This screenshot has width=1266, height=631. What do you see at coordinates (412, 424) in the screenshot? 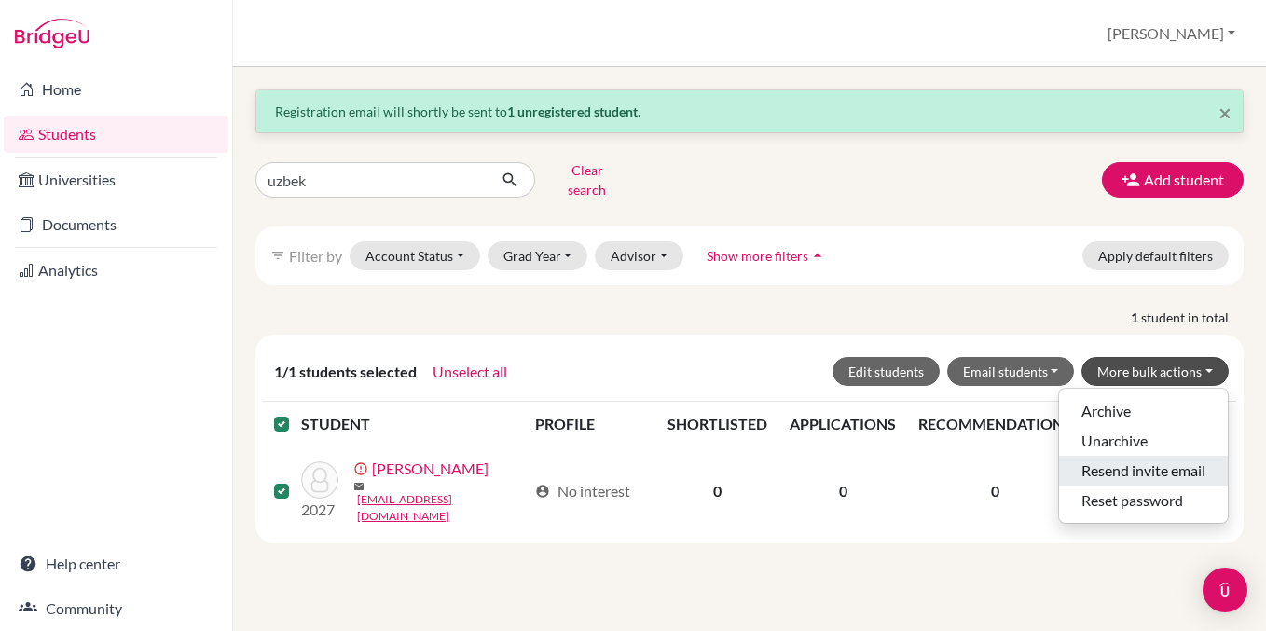
I see `th: STUDENT` at bounding box center [412, 424].